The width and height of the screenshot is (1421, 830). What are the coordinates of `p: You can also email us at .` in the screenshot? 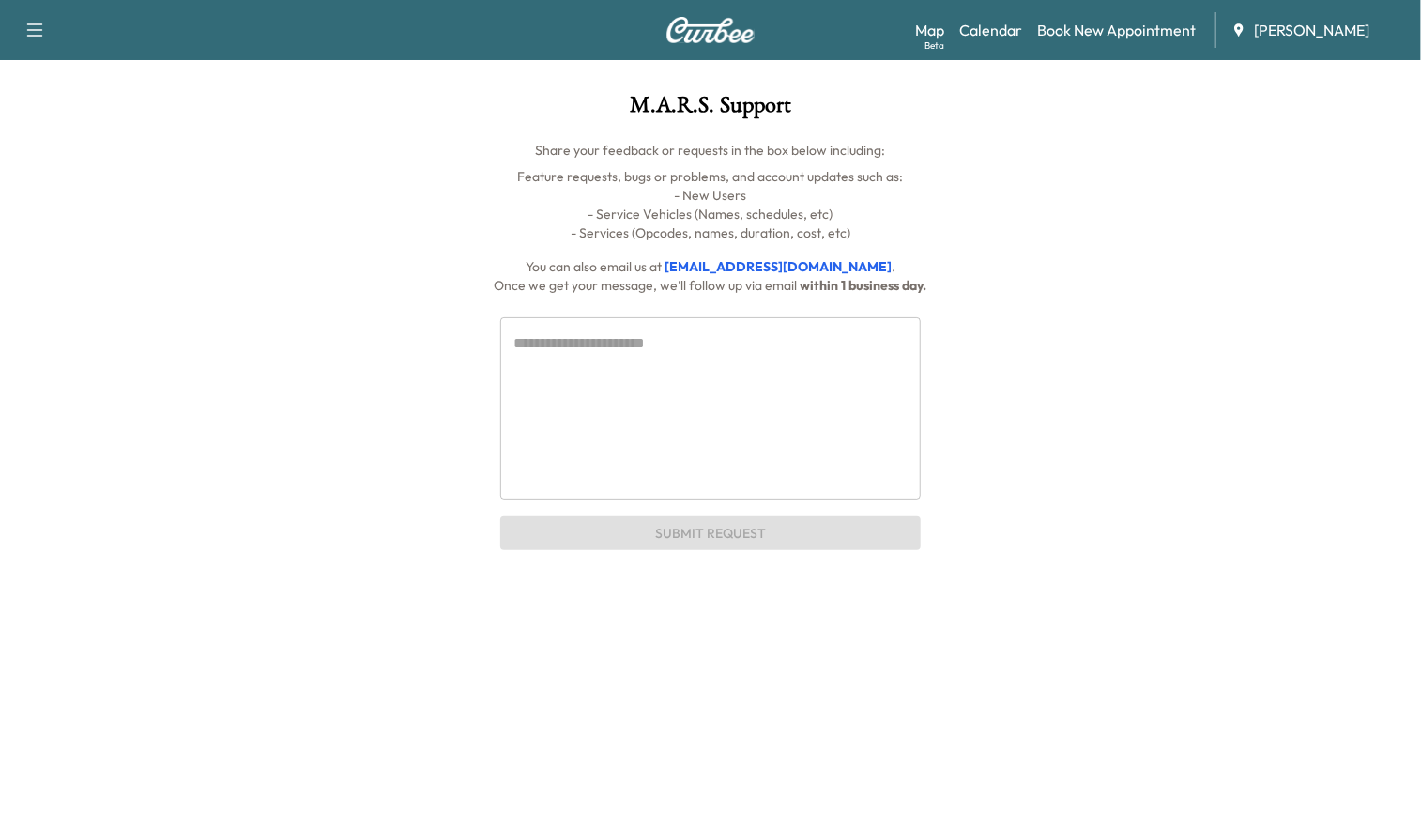 It's located at (710, 267).